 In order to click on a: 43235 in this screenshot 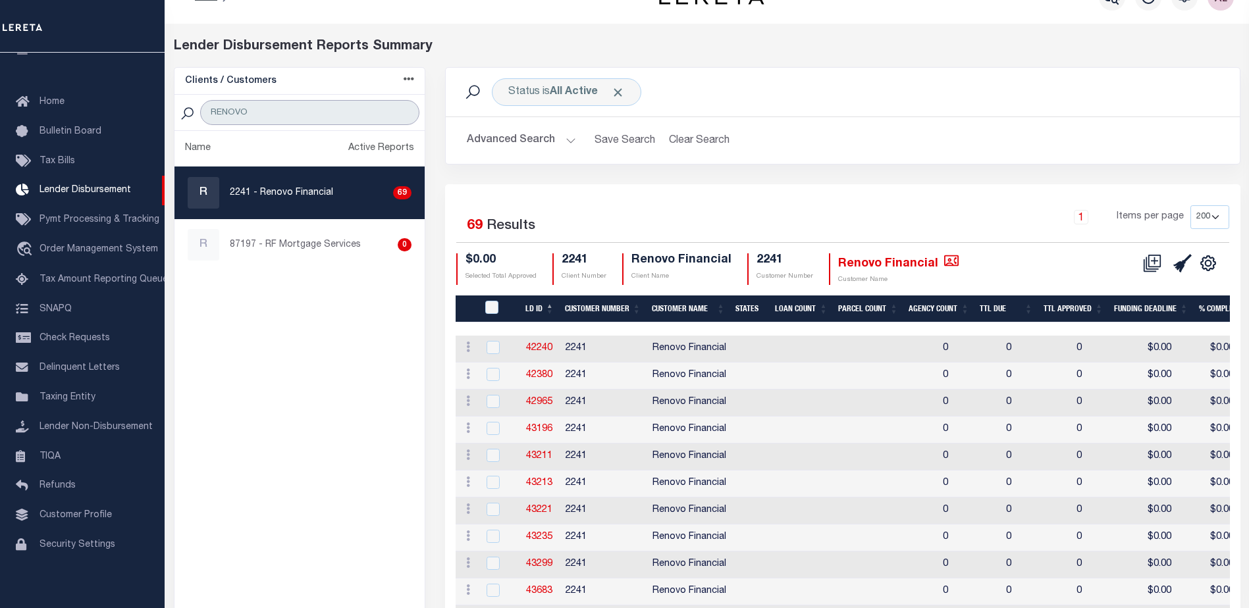, I will do `click(539, 537)`.